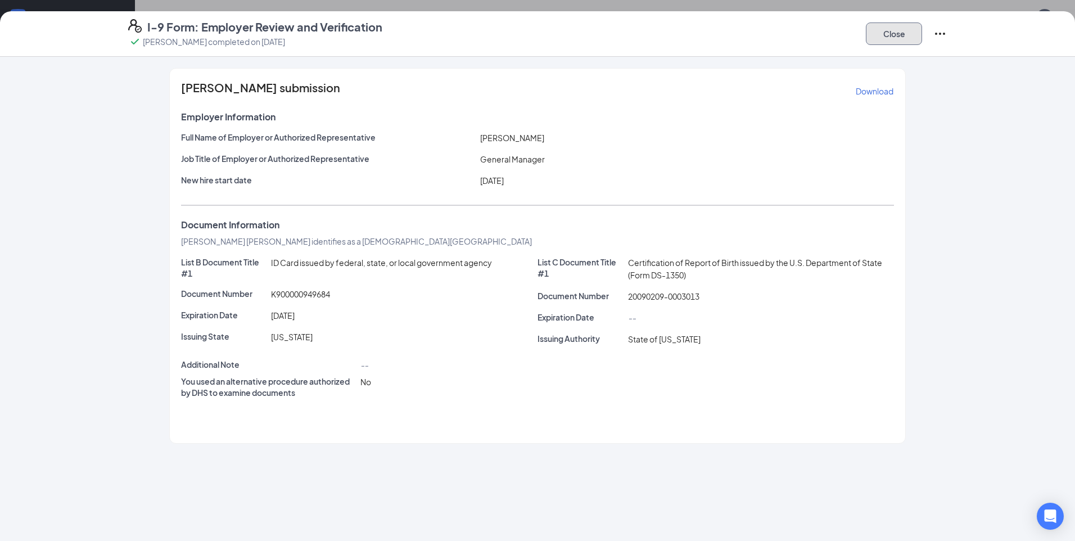  I want to click on p: Additional Note, so click(268, 364).